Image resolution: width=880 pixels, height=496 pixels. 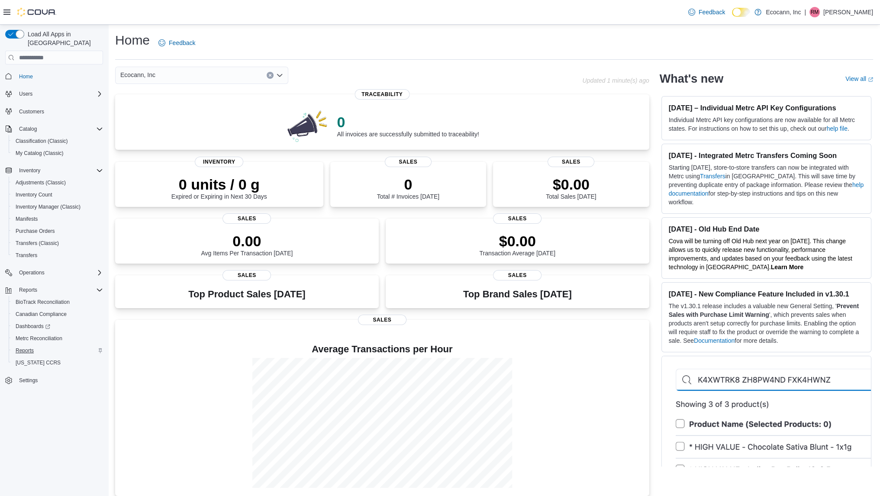 I want to click on button: Customers, so click(x=54, y=111).